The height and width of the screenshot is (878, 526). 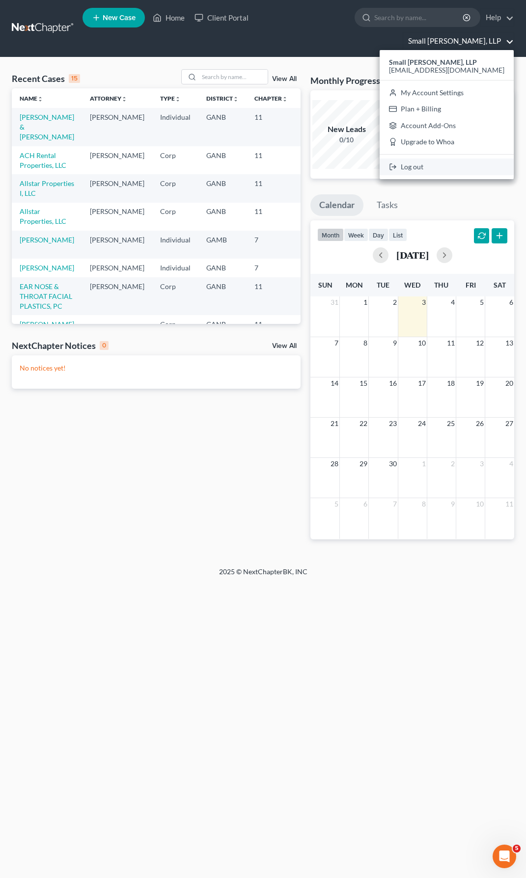 I want to click on span: Tue, so click(x=383, y=285).